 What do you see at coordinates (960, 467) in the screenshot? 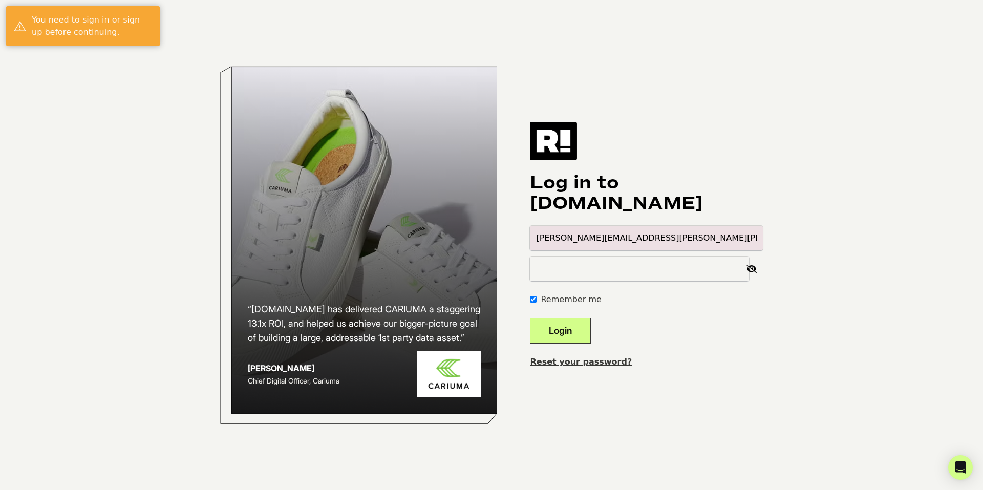
I see `div: Open Intercom Messenger` at bounding box center [960, 467].